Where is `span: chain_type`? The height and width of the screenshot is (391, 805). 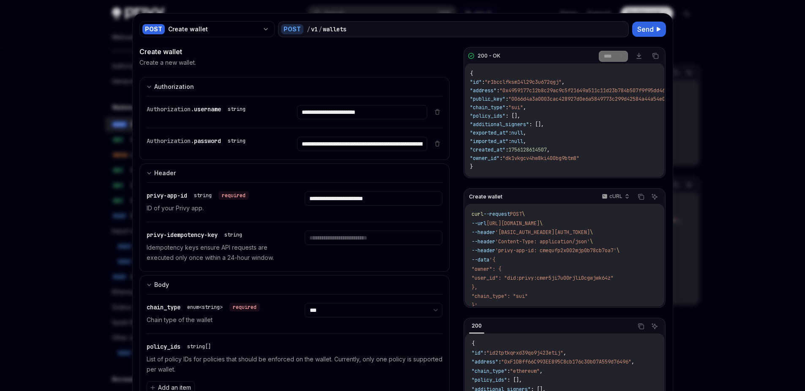 span: chain_type is located at coordinates (164, 307).